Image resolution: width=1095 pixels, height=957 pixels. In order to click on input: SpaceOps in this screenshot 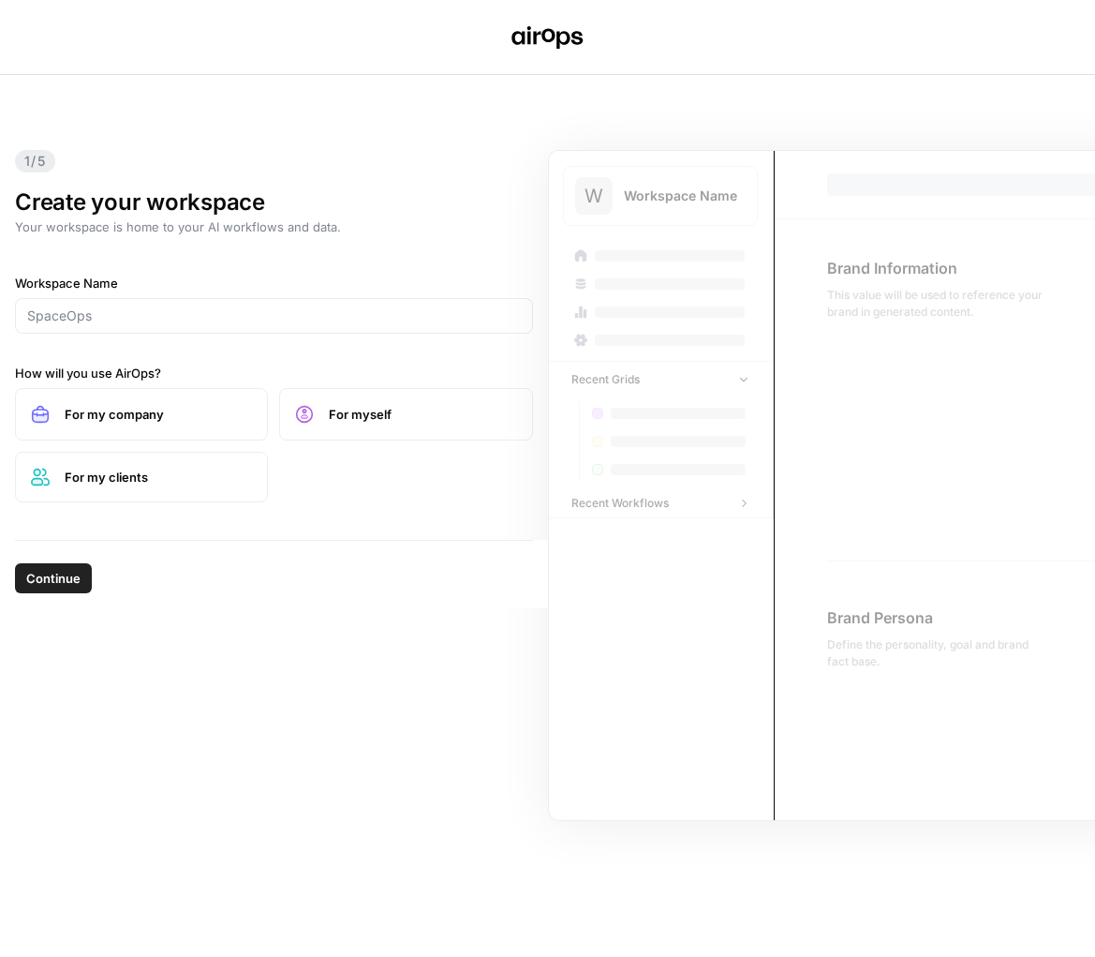, I will do `click(274, 316)`.